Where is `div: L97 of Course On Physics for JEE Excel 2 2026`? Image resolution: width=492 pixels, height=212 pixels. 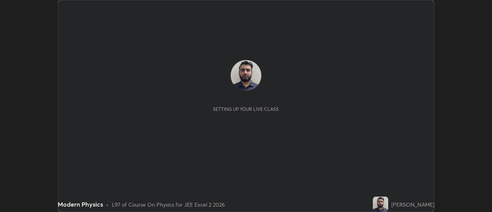 div: L97 of Course On Physics for JEE Excel 2 2026 is located at coordinates (168, 204).